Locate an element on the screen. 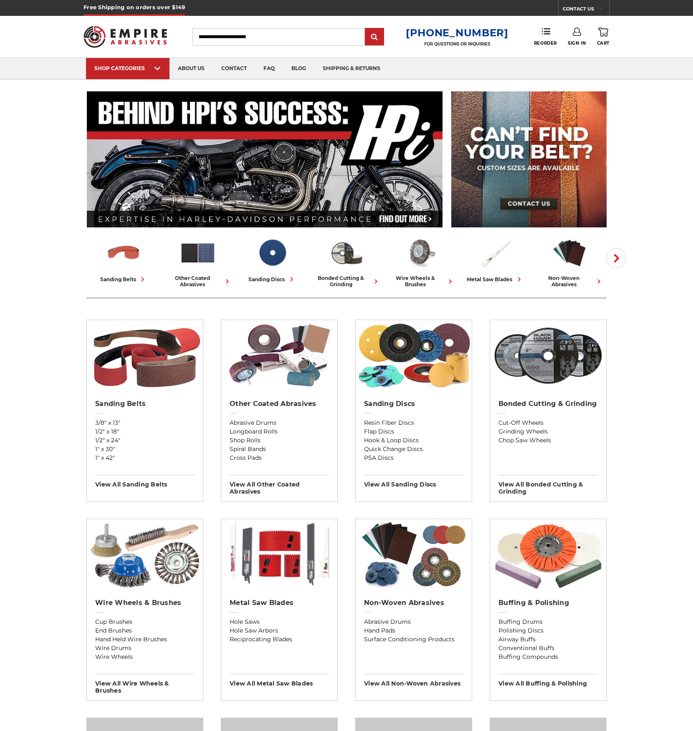 Image resolution: width=693 pixels, height=731 pixels. button: Next is located at coordinates (616, 258).